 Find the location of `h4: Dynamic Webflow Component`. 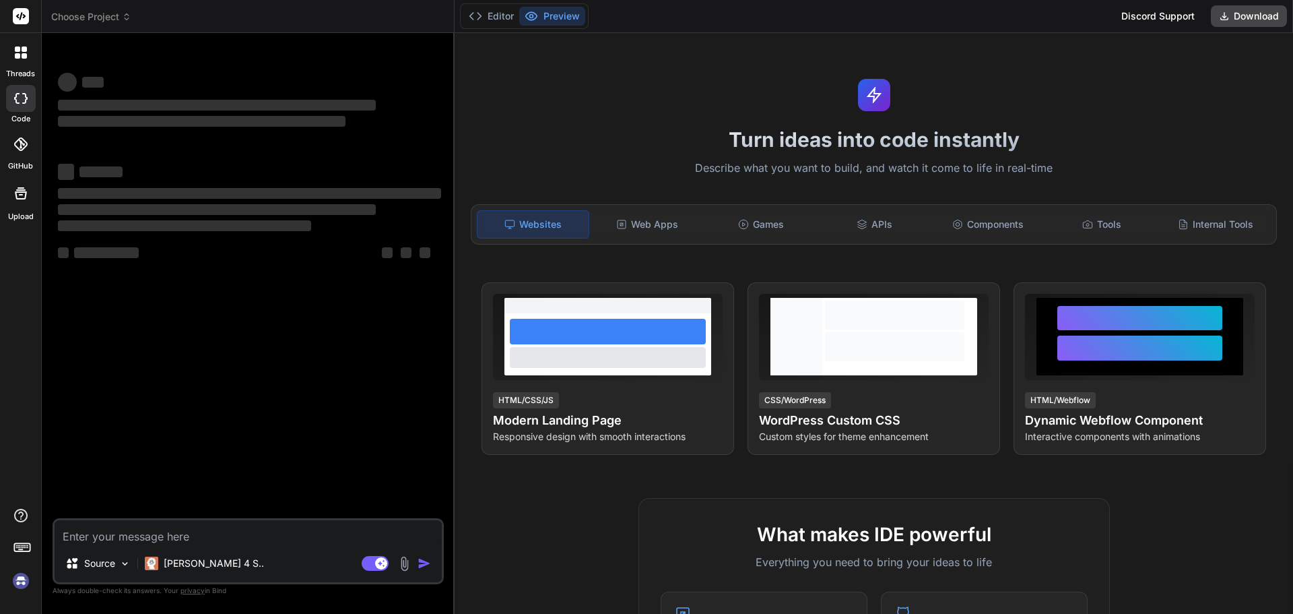

h4: Dynamic Webflow Component is located at coordinates (1140, 420).